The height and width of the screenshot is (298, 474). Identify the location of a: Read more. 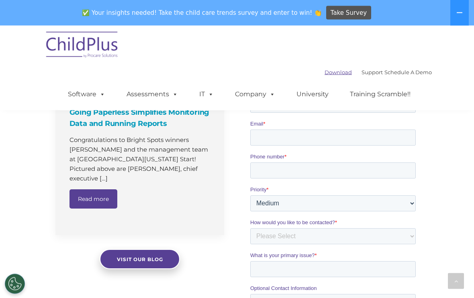
(93, 200).